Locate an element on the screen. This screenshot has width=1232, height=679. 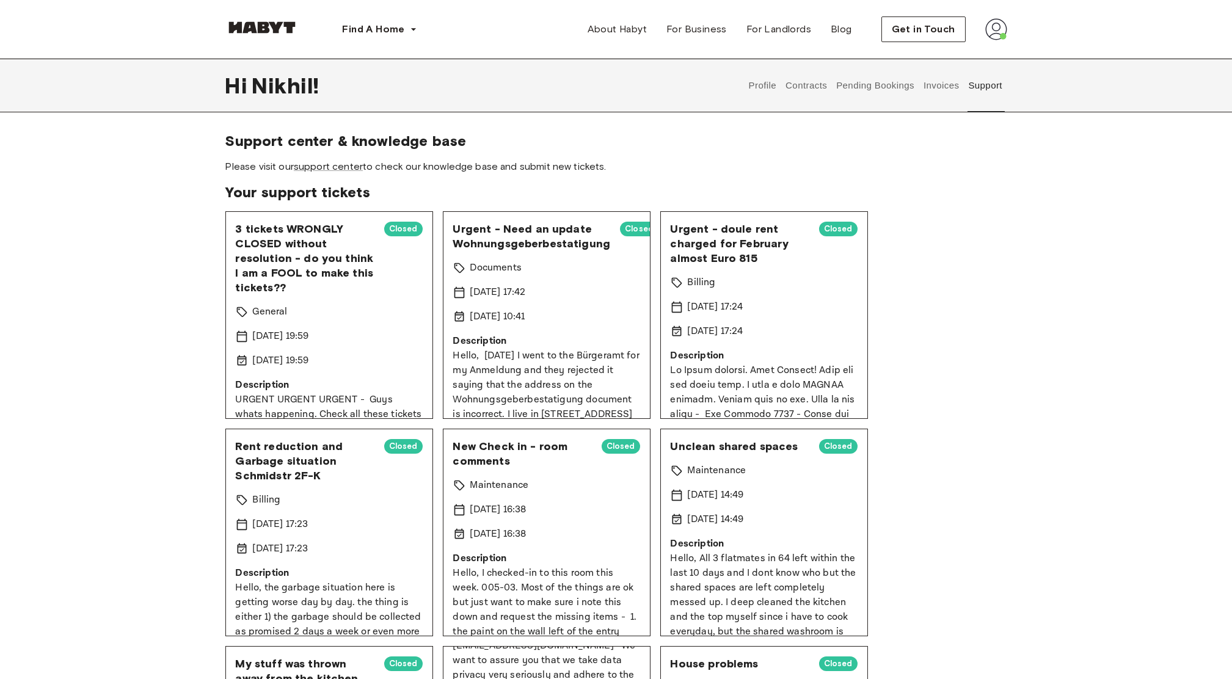
p: Documents is located at coordinates (496, 268).